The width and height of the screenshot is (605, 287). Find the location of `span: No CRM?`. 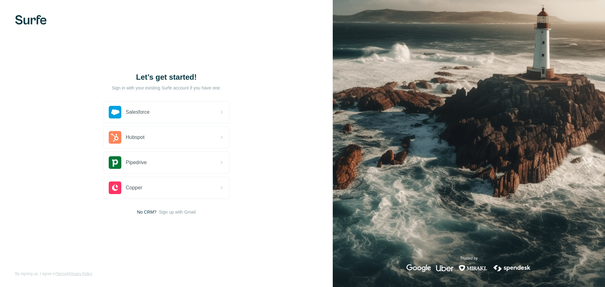

span: No CRM? is located at coordinates (147, 212).